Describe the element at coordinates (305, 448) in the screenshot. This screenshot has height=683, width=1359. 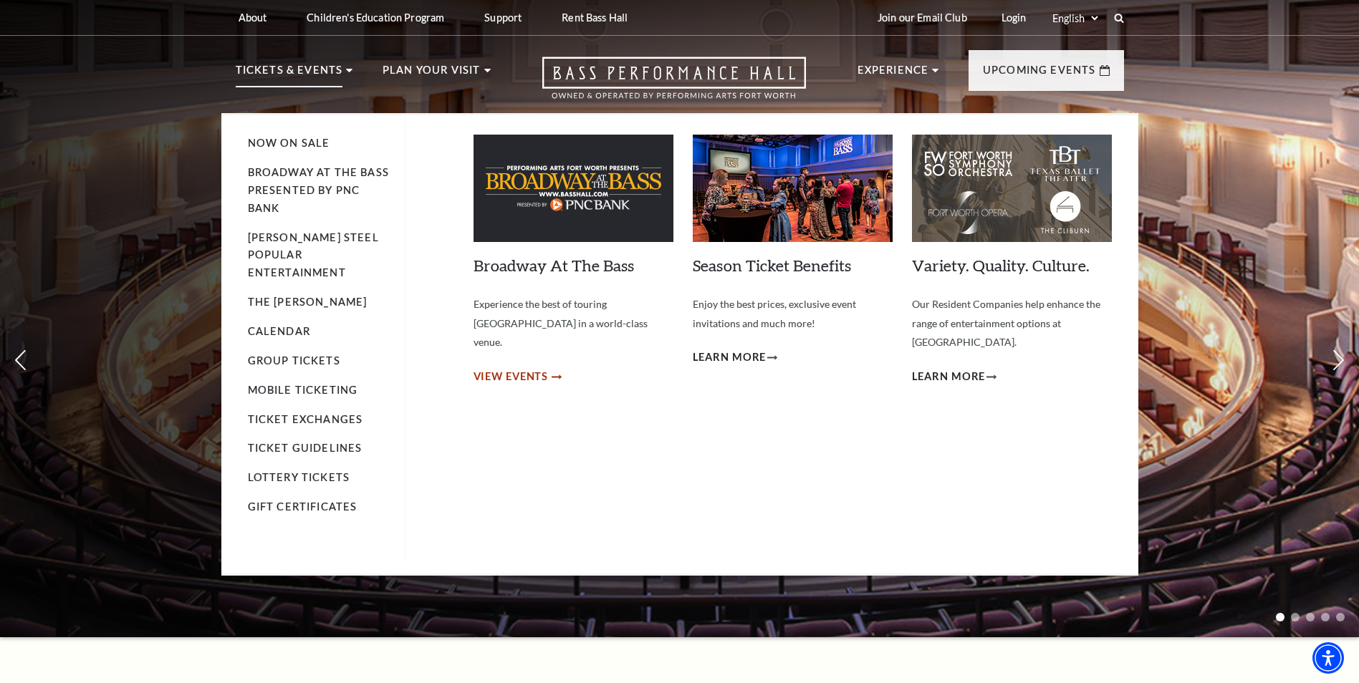
I see `a: Ticket Guidelines` at that location.